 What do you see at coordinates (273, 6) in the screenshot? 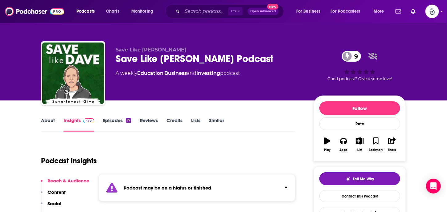
I see `span: New` at bounding box center [273, 6].